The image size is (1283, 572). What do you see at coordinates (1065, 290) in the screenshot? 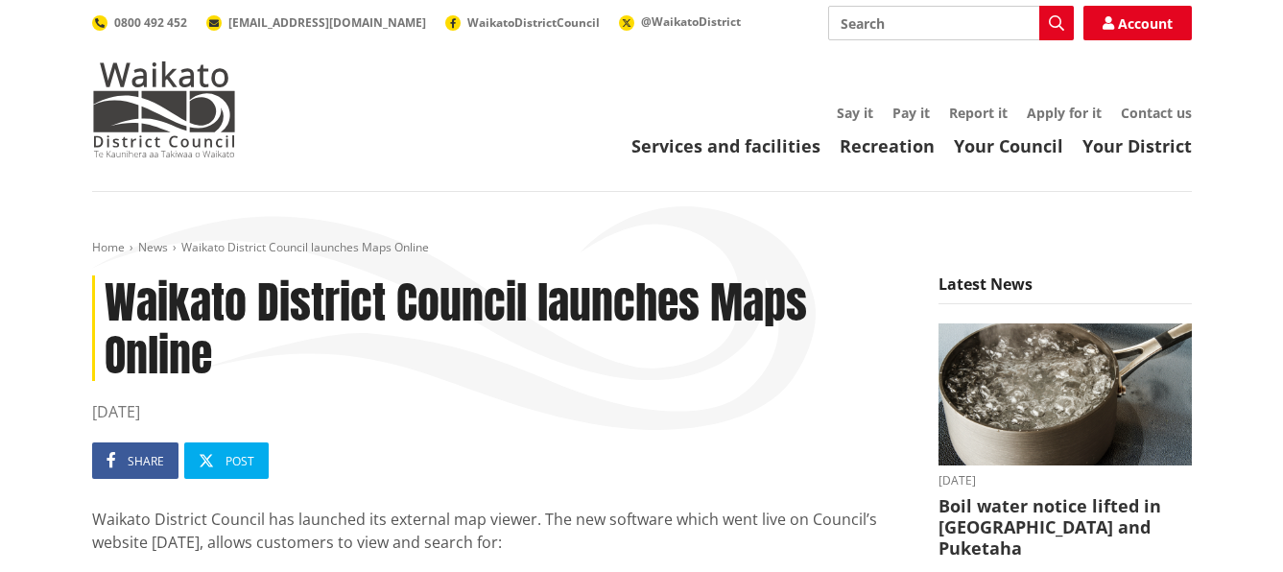
I see `h5: Latest News` at bounding box center [1065, 290].